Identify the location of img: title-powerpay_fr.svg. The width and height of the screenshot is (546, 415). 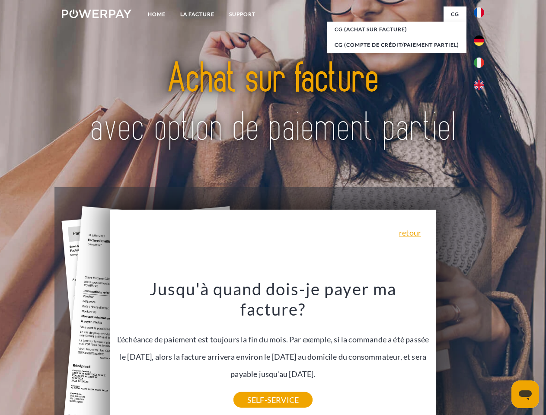
(273, 103).